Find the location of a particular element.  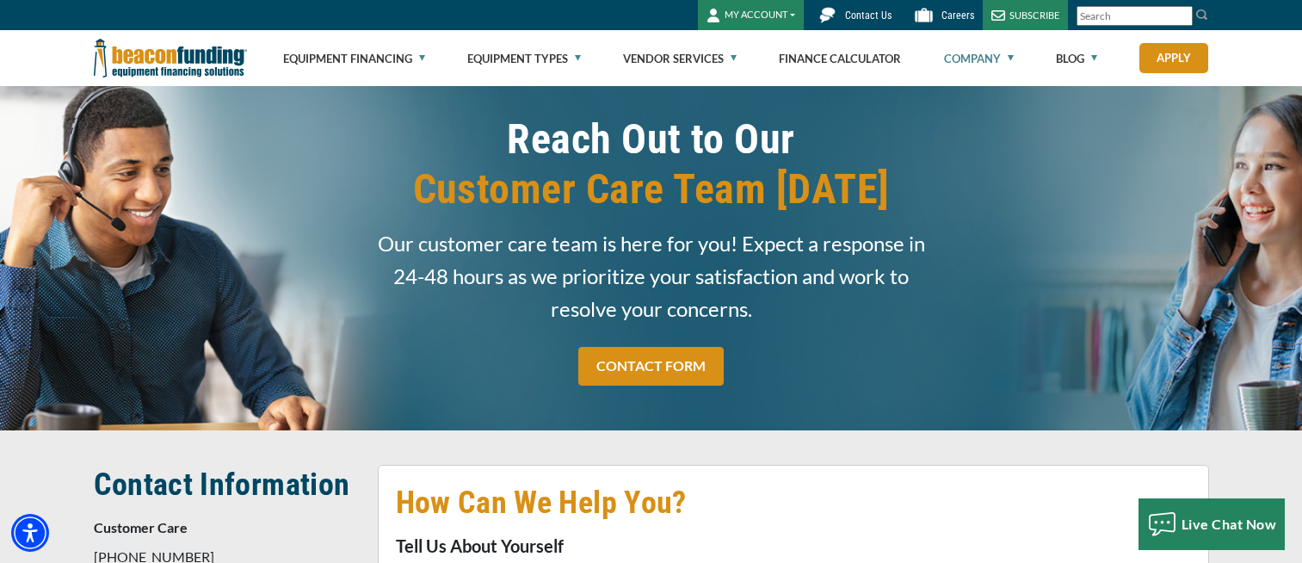

a: Clear search text is located at coordinates (1182, 16).